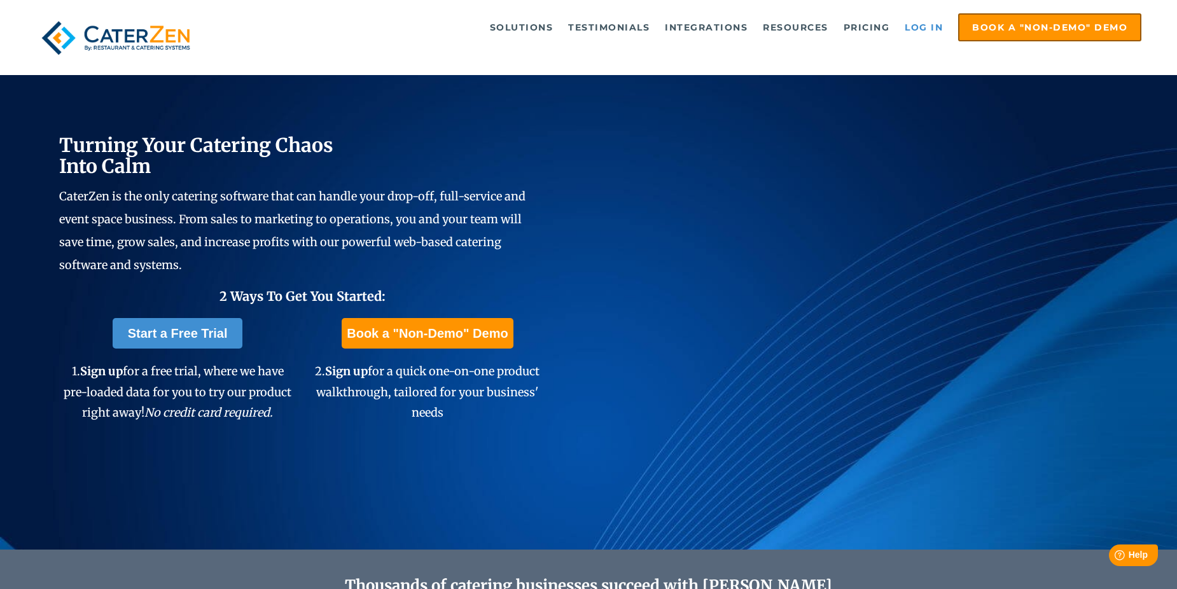  Describe the element at coordinates (706, 27) in the screenshot. I see `a: Integrations` at that location.